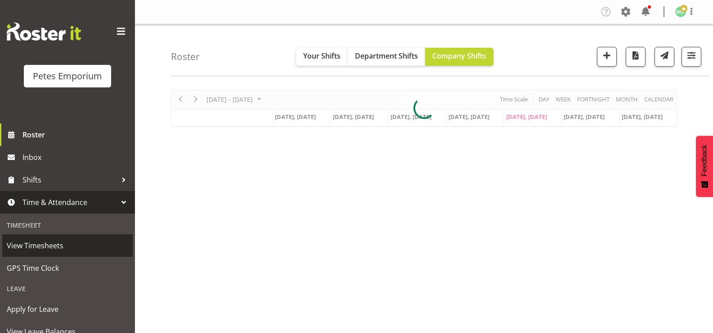 The image size is (713, 333). Describe the element at coordinates (185, 56) in the screenshot. I see `h4: Roster` at that location.